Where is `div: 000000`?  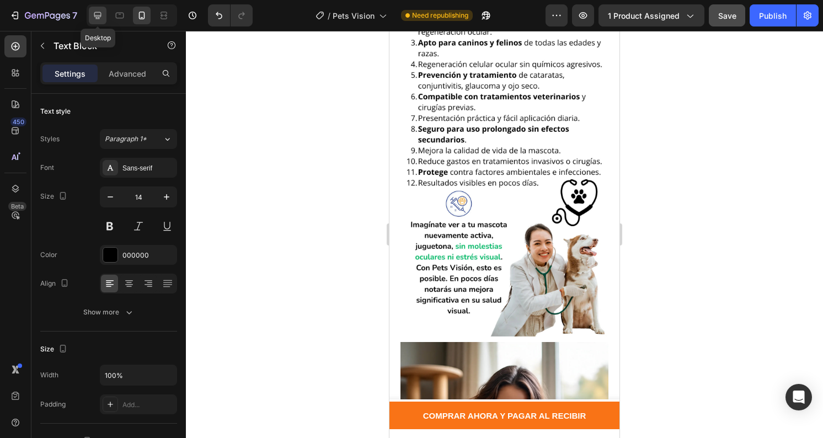 div: 000000 is located at coordinates (148, 255).